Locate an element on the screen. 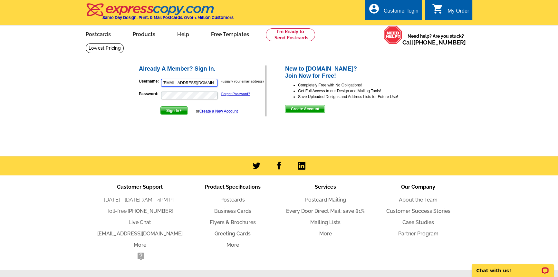  a: Live Chat is located at coordinates (140, 222).